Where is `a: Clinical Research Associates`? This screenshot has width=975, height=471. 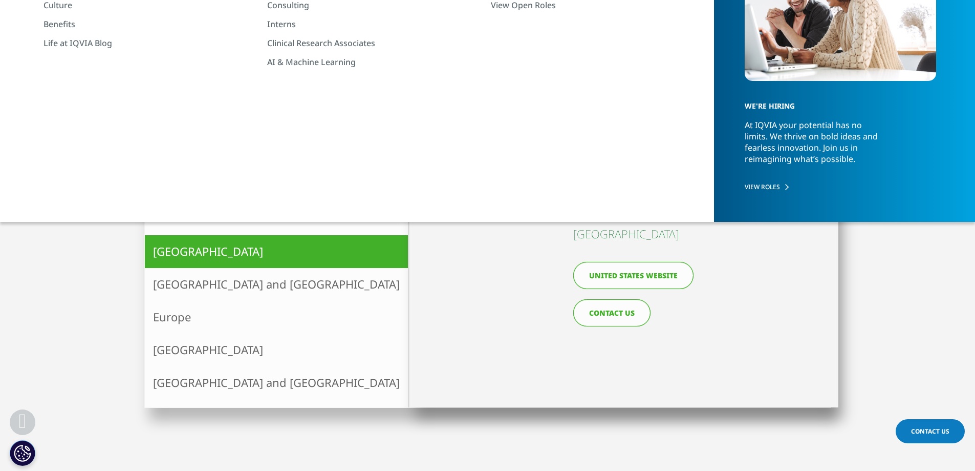 a: Clinical Research Associates is located at coordinates (370, 43).